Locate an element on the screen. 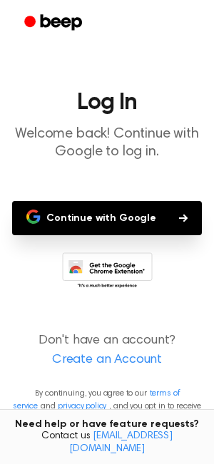 The height and width of the screenshot is (464, 214). p: By continuing, you agree to our and , and you opt in to receive emails from us. is located at coordinates (107, 407).